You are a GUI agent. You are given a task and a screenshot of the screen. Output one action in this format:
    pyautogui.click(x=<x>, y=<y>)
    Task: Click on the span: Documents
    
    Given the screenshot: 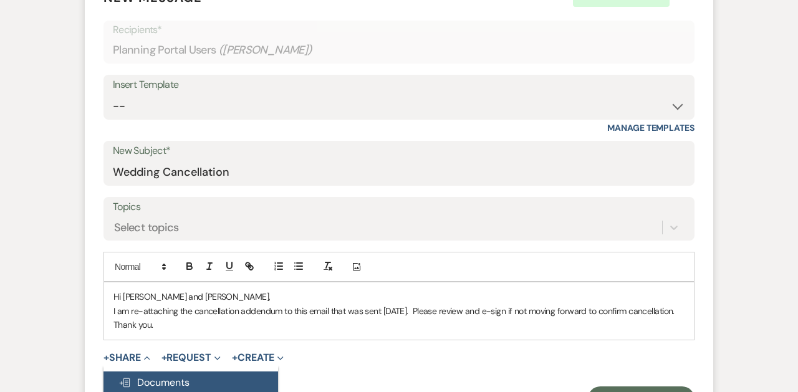 What is the action you would take?
    pyautogui.click(x=154, y=382)
    